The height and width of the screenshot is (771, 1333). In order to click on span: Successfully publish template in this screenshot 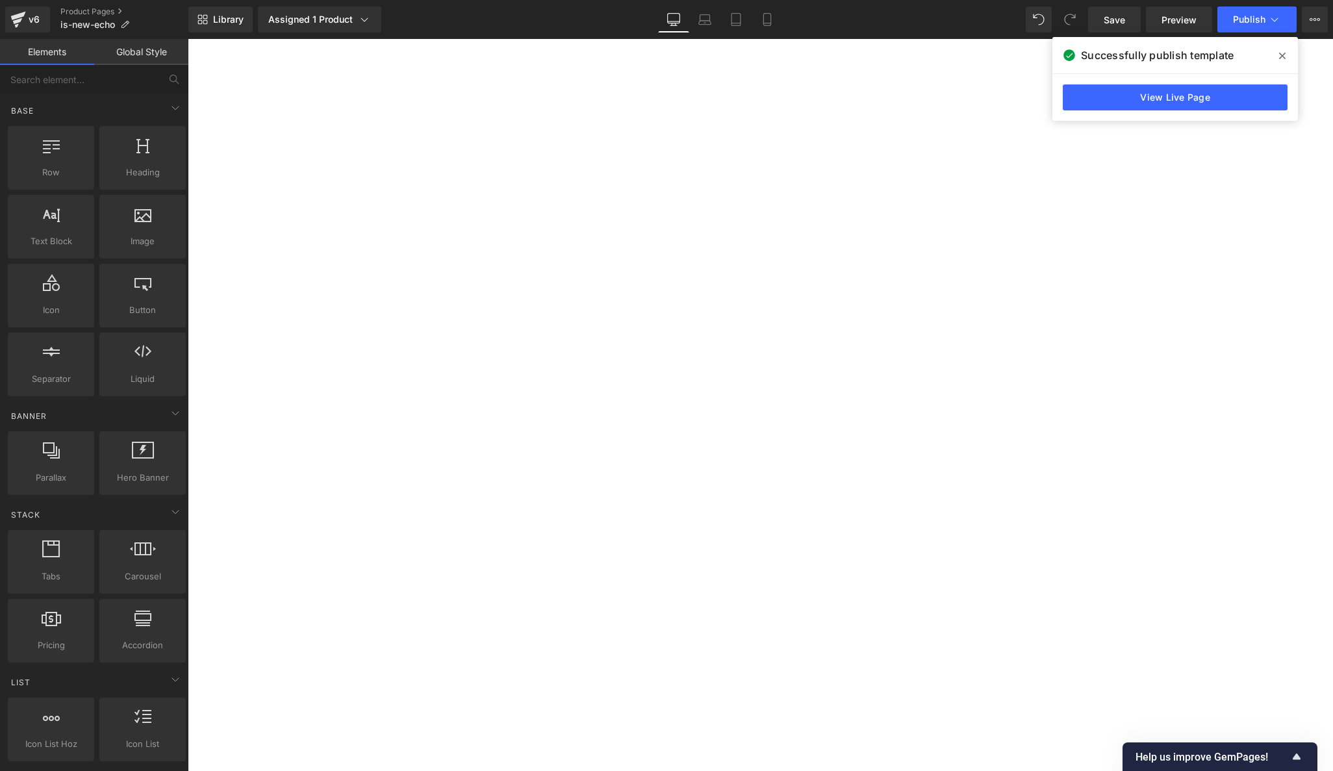, I will do `click(1157, 55)`.